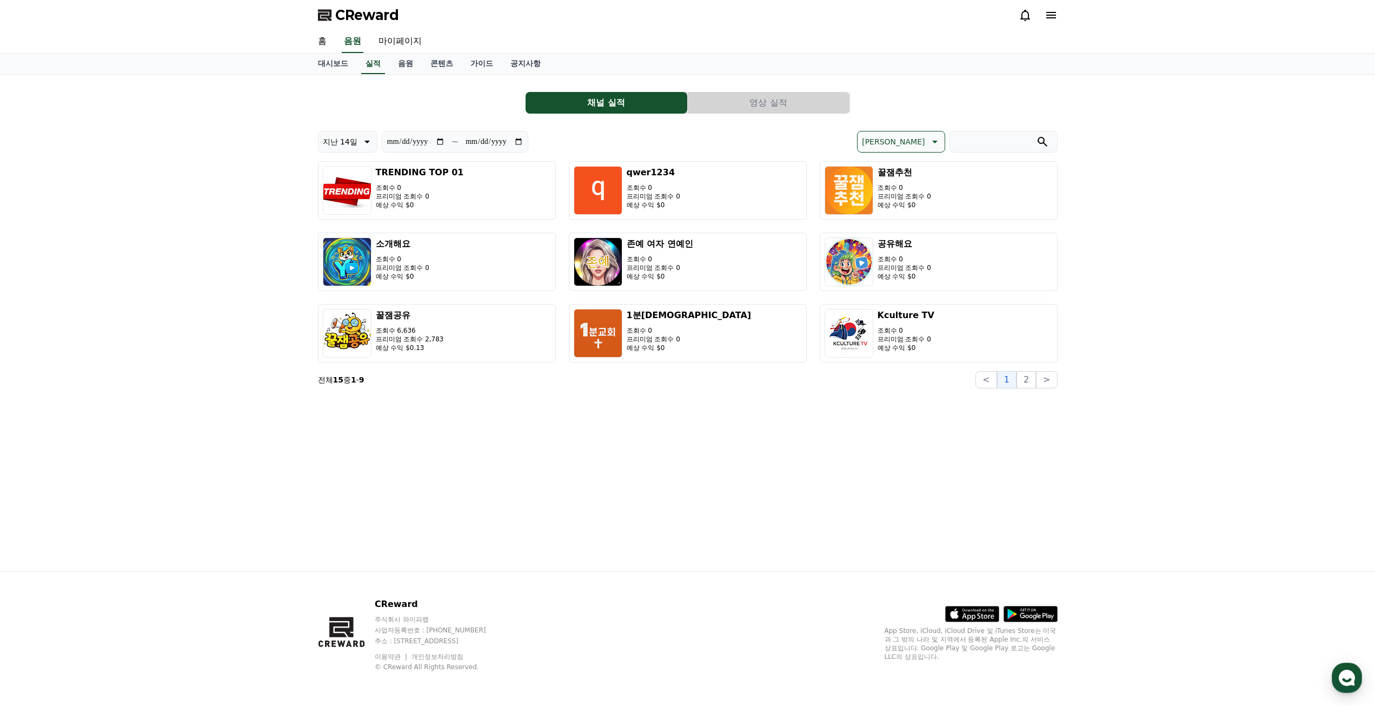  Describe the element at coordinates (420, 172) in the screenshot. I see `h3: TRENDING TOP 01` at that location.